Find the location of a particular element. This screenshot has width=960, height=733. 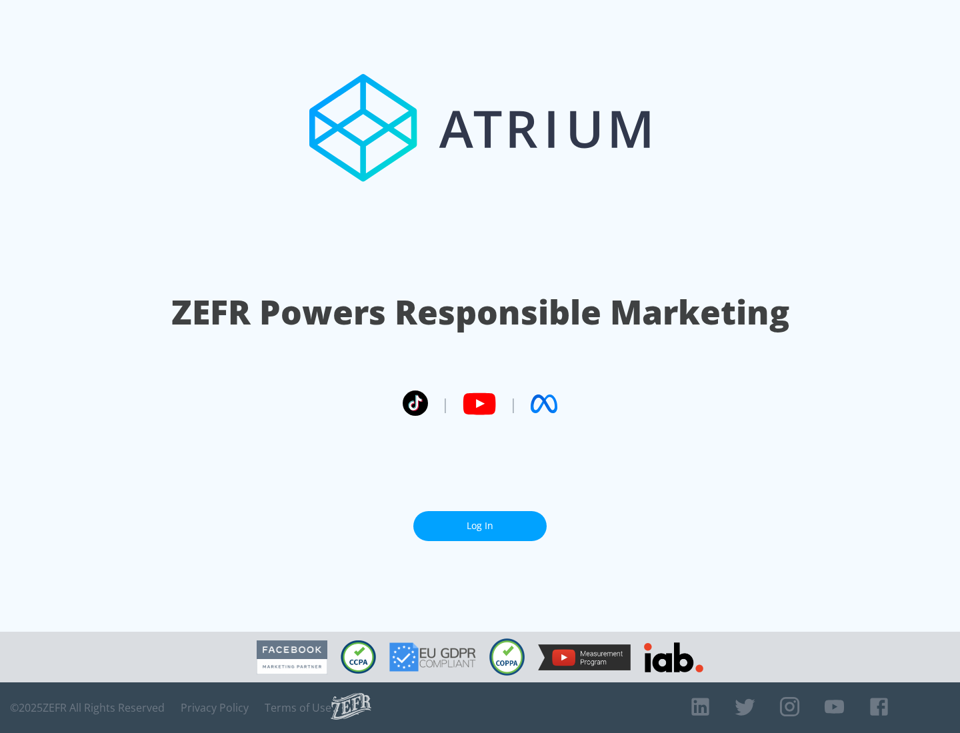

img: YouTube Measurement Program is located at coordinates (584, 657).